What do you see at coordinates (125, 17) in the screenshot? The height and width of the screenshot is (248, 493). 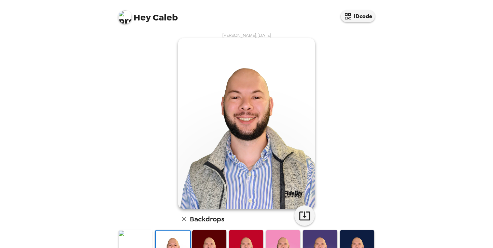 I see `img: profile pic` at bounding box center [125, 17].